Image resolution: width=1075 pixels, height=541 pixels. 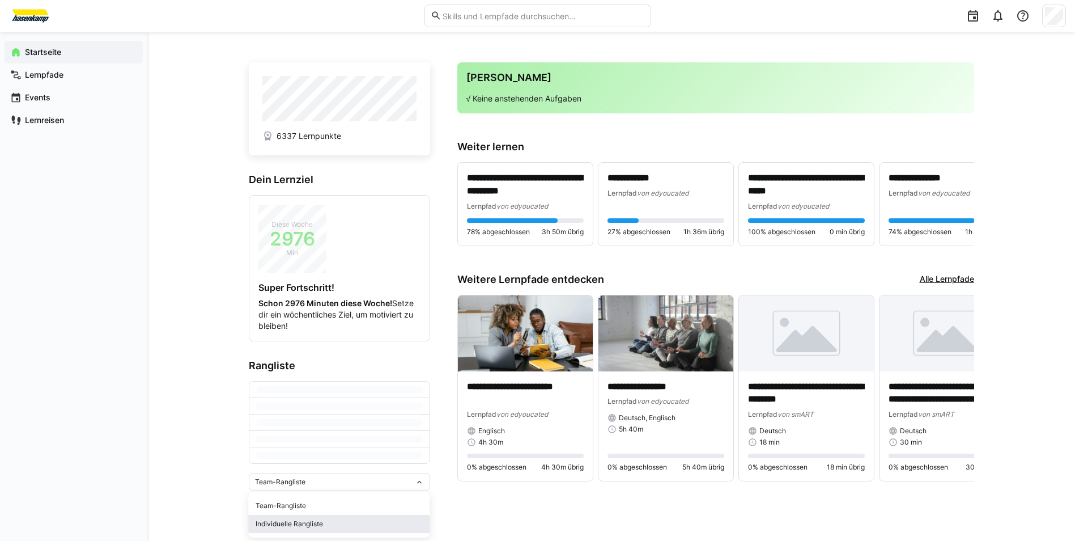 What do you see at coordinates (339, 524) in the screenshot?
I see `div: Individuelle Rangliste` at bounding box center [339, 524].